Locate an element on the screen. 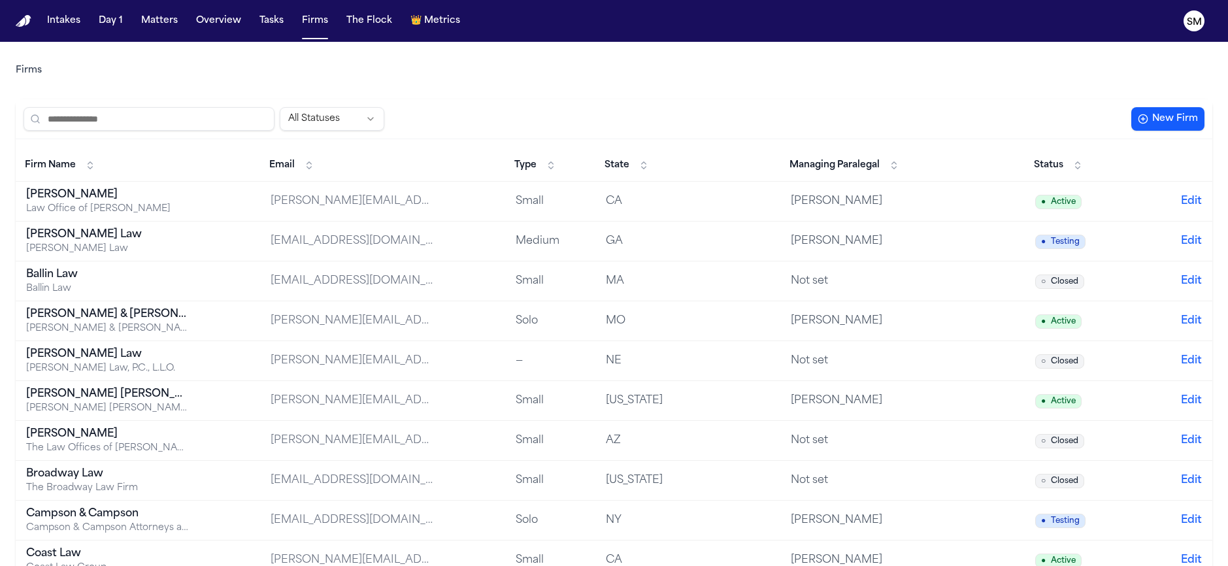 The width and height of the screenshot is (1228, 566). div: MO is located at coordinates (687, 321).